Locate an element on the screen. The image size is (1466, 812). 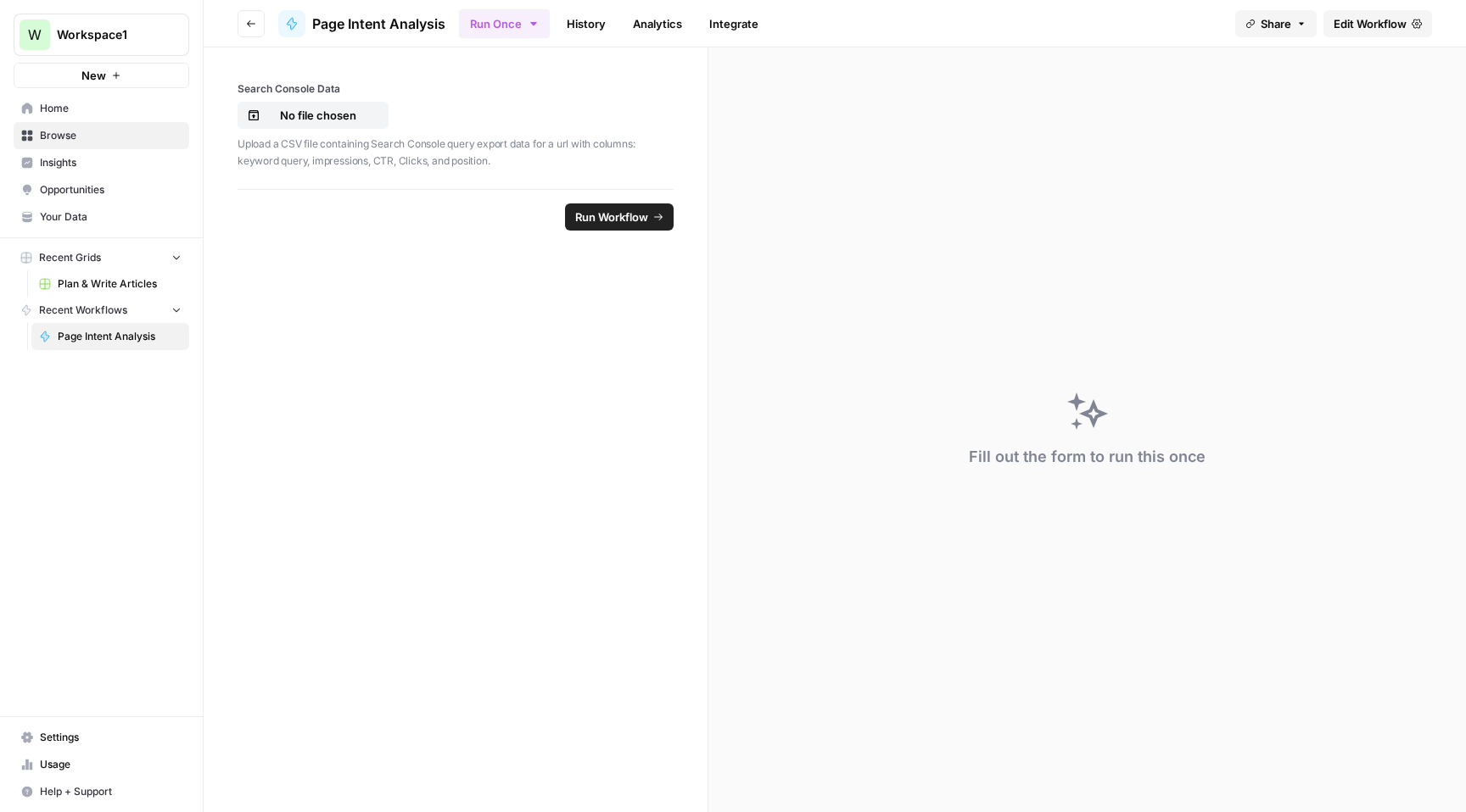
span: New is located at coordinates (94, 75).